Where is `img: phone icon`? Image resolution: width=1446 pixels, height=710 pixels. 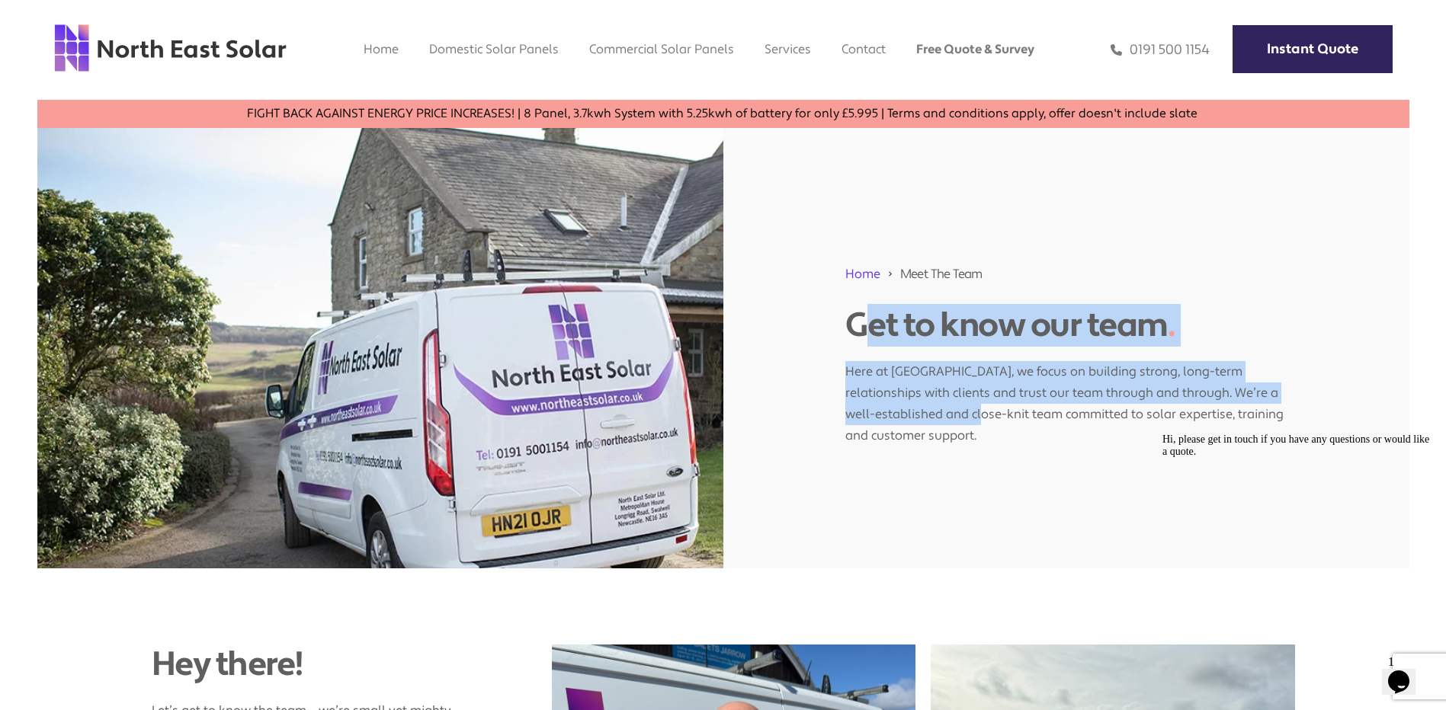 img: phone icon is located at coordinates (1116, 50).